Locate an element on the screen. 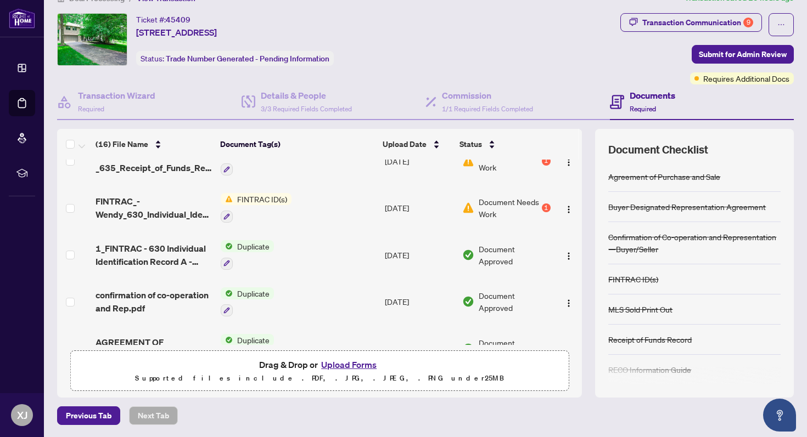 Image resolution: width=807 pixels, height=437 pixels. button: Open asap is located at coordinates (779, 415).